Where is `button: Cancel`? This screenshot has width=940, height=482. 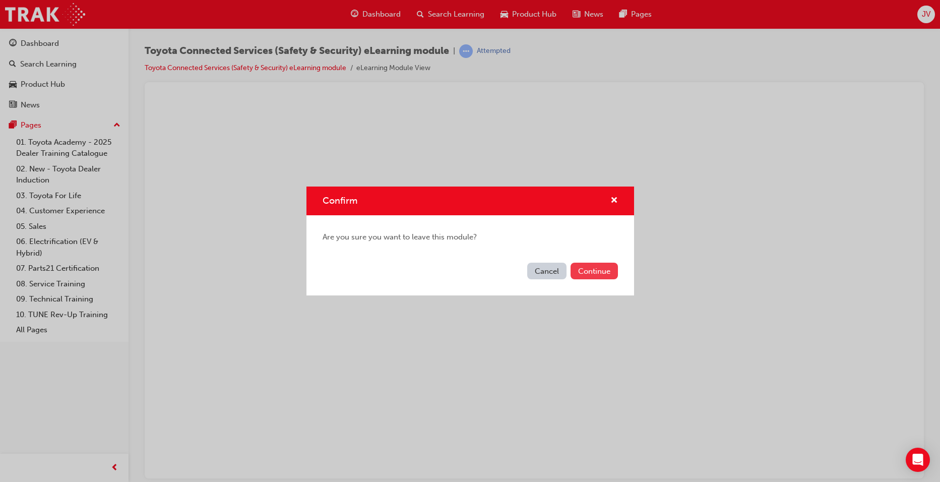 button: Cancel is located at coordinates (547, 271).